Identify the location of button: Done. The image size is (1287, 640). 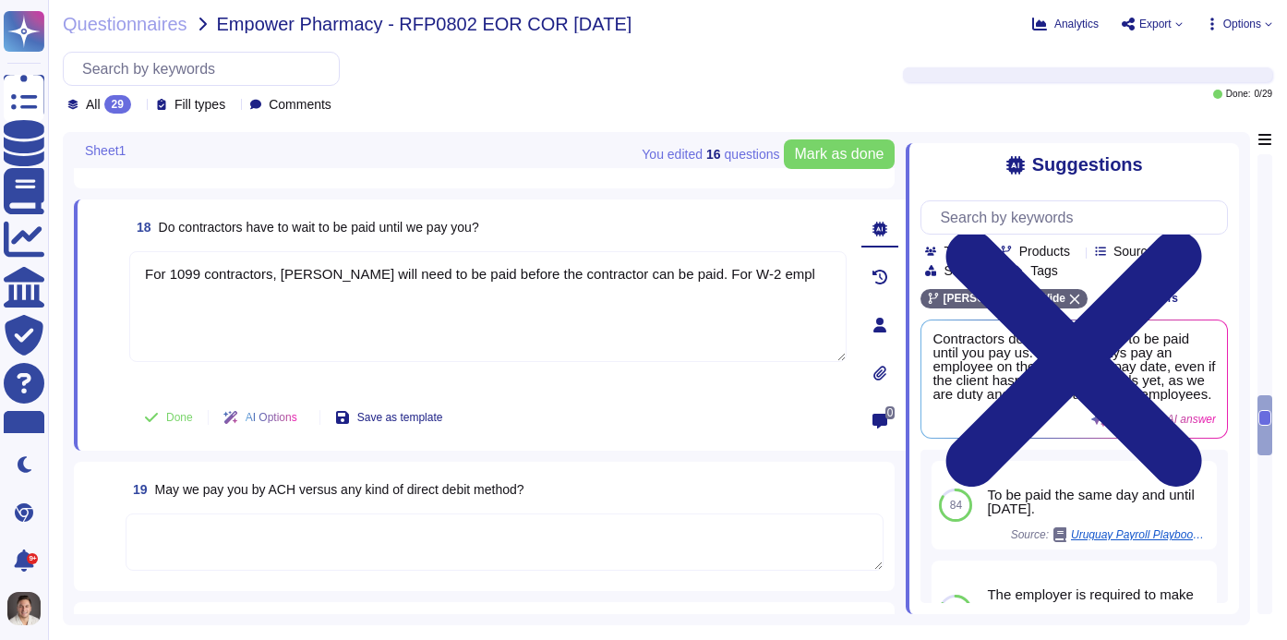
(168, 417).